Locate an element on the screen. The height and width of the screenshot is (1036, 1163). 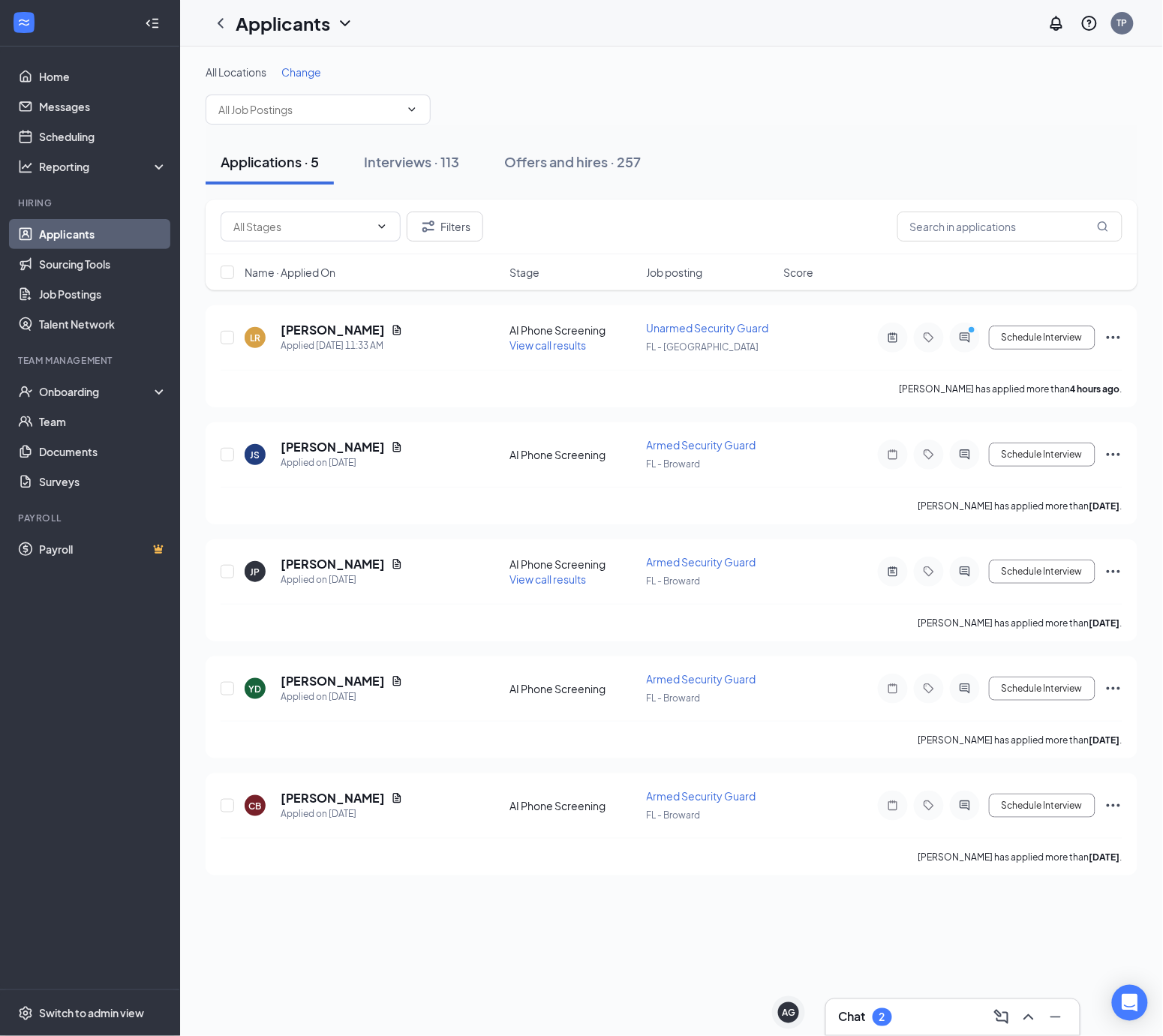
svg: ChevronUp is located at coordinates (1029, 1017).